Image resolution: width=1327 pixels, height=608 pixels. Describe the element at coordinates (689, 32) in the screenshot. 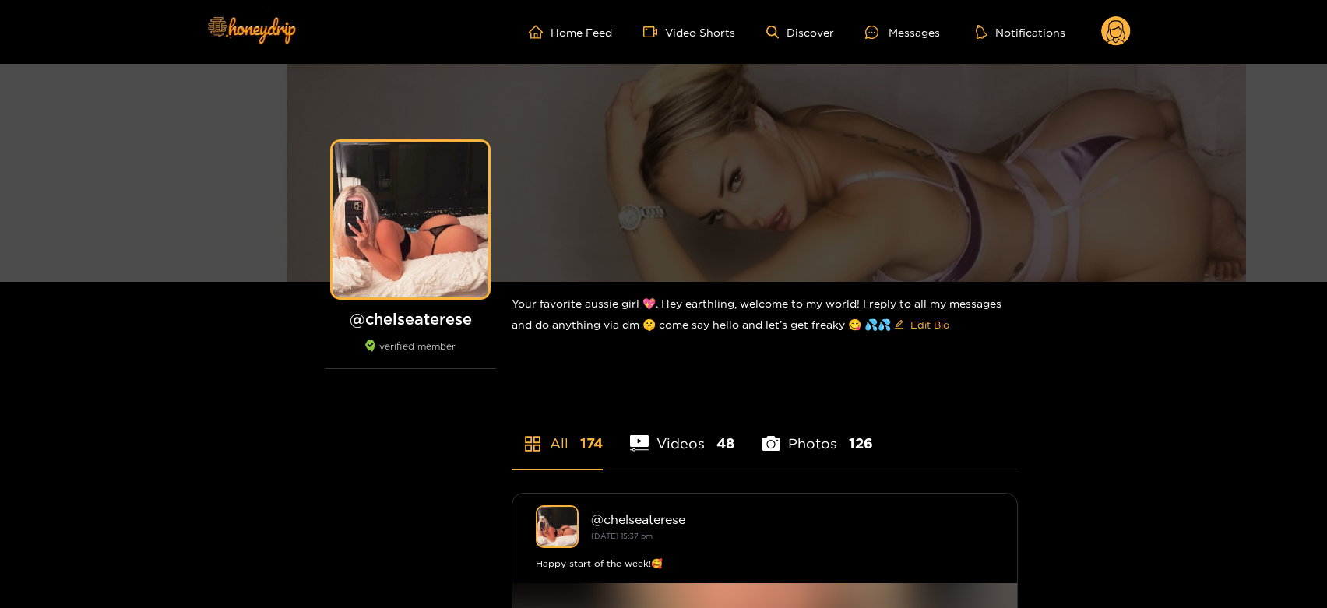

I see `a: Video Shorts` at that location.